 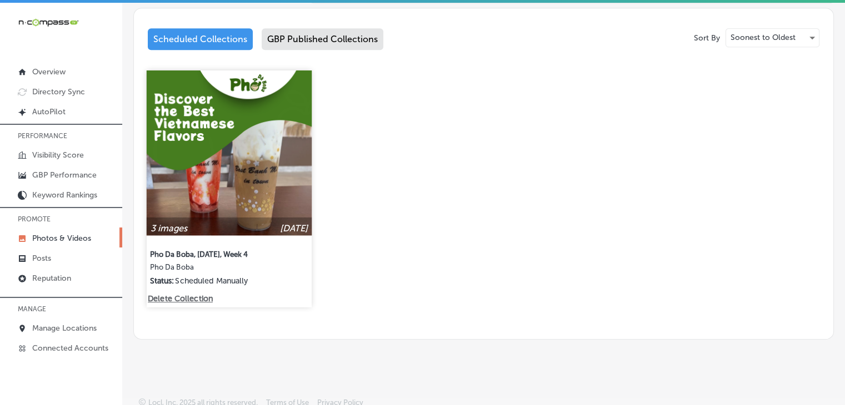 What do you see at coordinates (162, 281) in the screenshot?
I see `p: Status:` at bounding box center [162, 281].